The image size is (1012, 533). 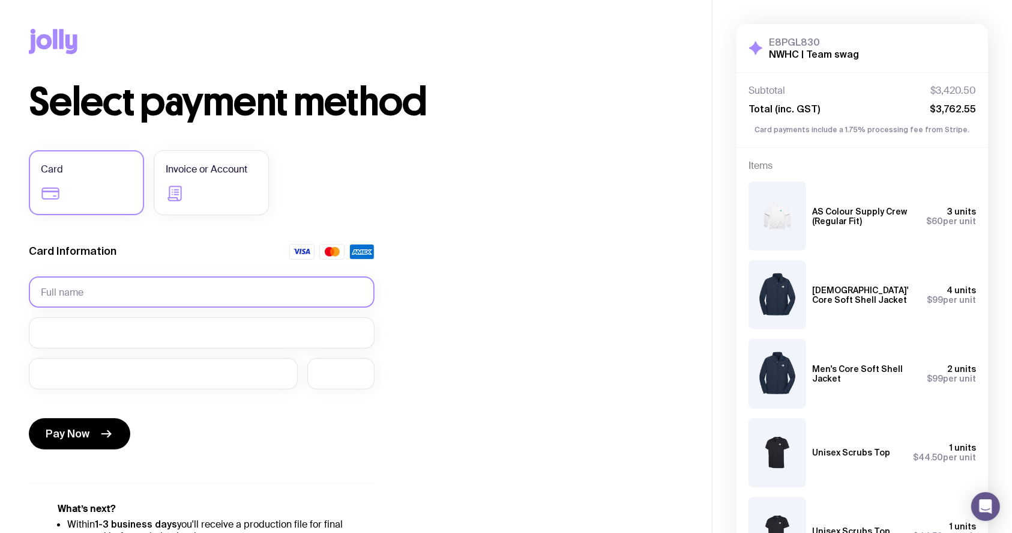 What do you see at coordinates (202, 292) in the screenshot?
I see `input: Full name` at bounding box center [202, 292].